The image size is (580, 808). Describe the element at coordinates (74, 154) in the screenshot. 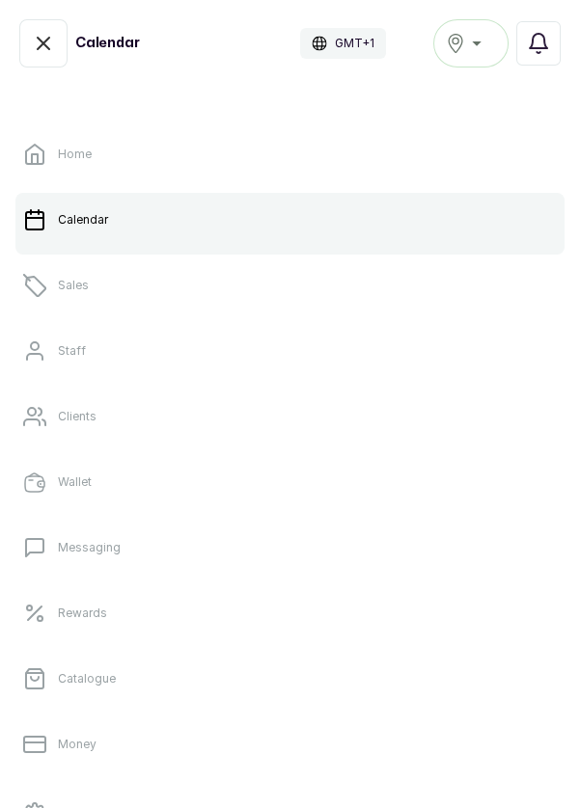

I see `p: Home` at that location.